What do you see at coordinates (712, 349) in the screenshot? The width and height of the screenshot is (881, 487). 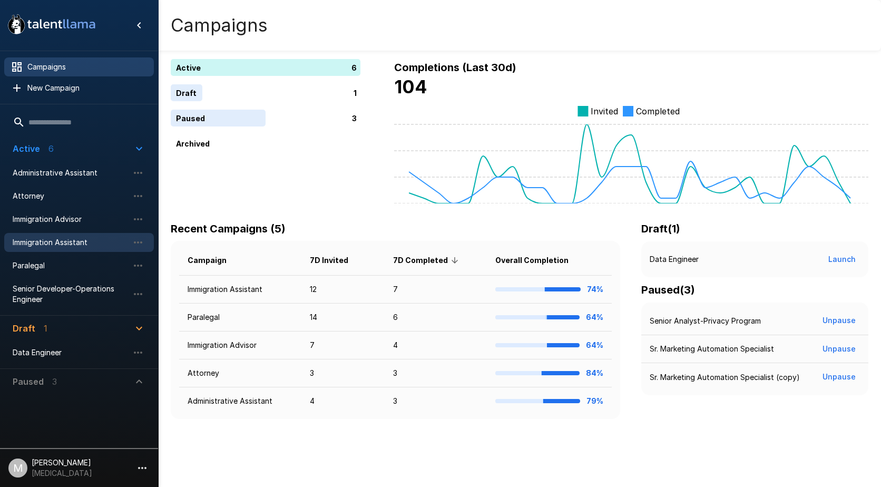 I see `p: Sr. Marketing Automation Specialist` at bounding box center [712, 349].